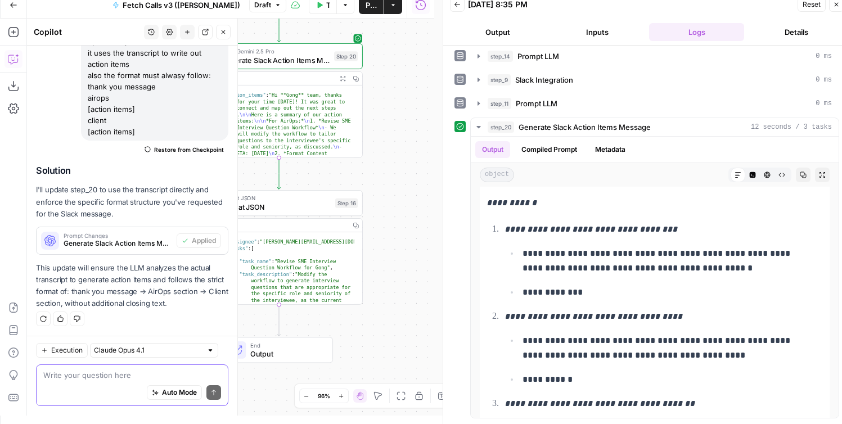  What do you see at coordinates (174, 393) in the screenshot?
I see `button: Auto Mode` at bounding box center [174, 393].